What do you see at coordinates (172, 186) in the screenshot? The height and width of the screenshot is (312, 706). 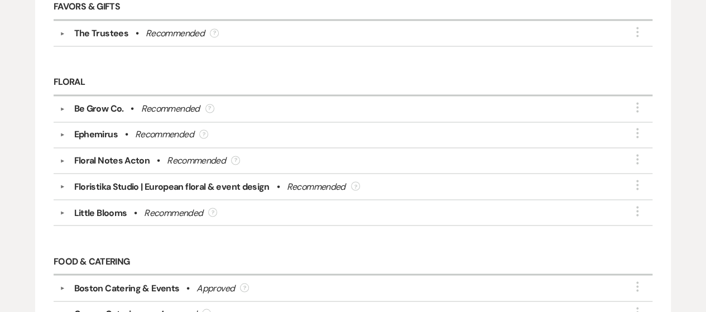 I see `div: Floristika Studio | European floral & event design` at bounding box center [172, 186].